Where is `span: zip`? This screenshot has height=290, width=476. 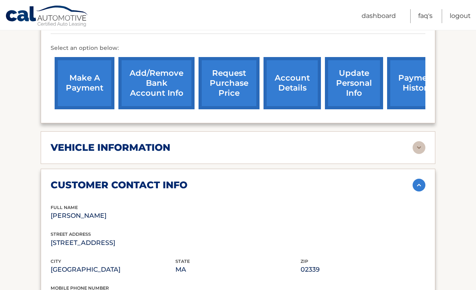 span: zip is located at coordinates (304, 261).